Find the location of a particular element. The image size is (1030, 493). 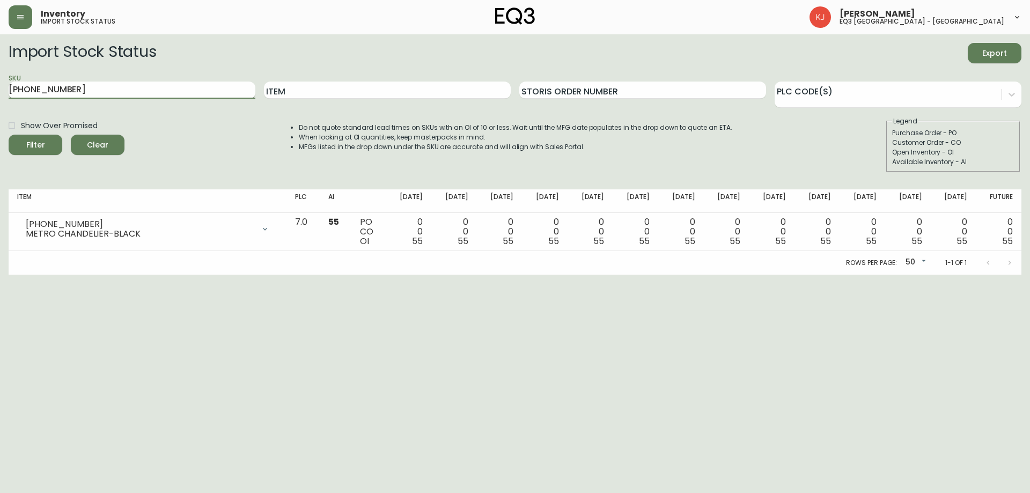

h2: Import Stock Status is located at coordinates (82, 53).